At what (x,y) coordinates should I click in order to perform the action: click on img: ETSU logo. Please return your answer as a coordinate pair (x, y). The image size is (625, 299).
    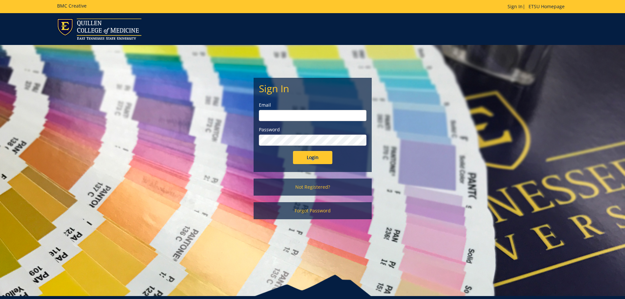
    Looking at the image, I should click on (99, 29).